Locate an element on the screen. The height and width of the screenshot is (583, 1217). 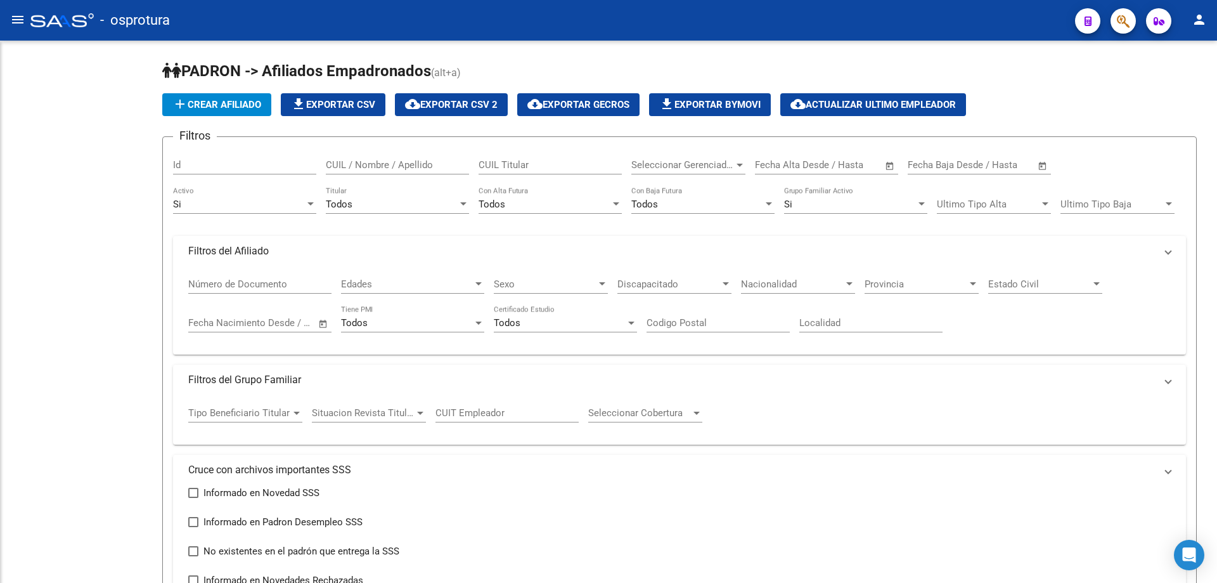
span: Discapacitado is located at coordinates (669, 284).